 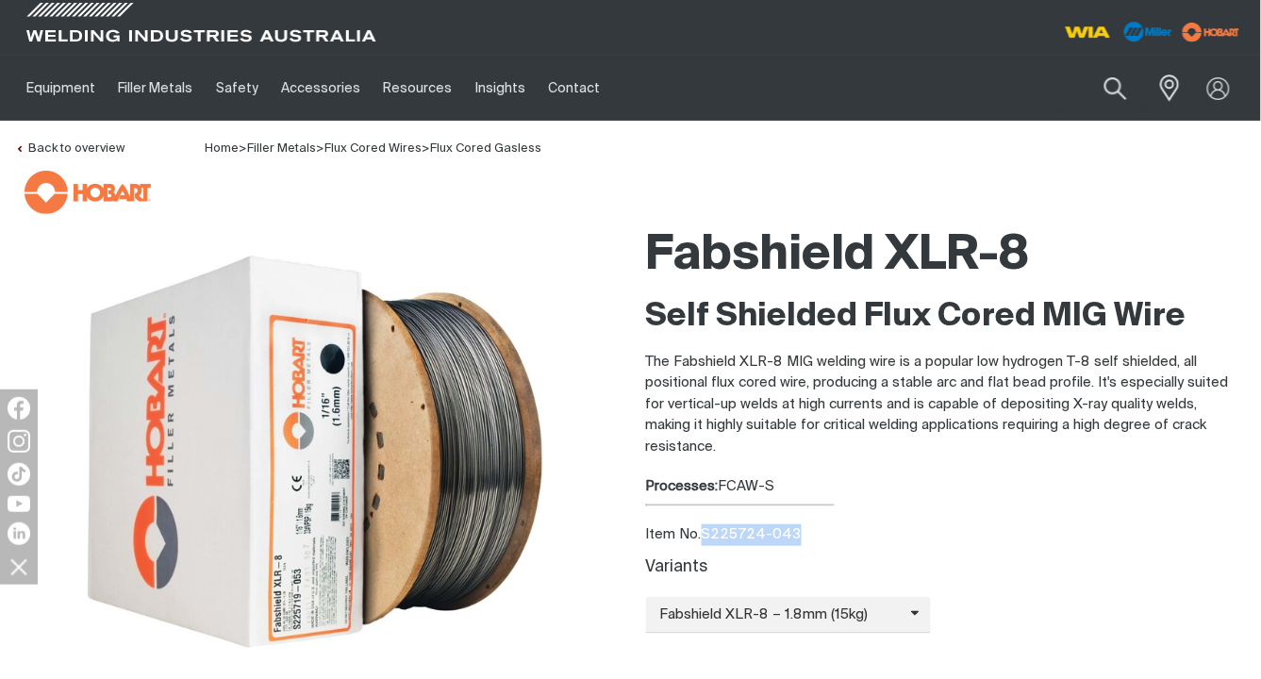 What do you see at coordinates (88, 192) in the screenshot?
I see `img: Hobart` at bounding box center [88, 192].